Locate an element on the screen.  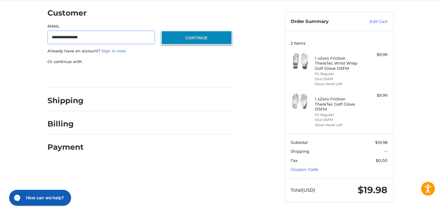
h2: Payment is located at coordinates (66, 147).